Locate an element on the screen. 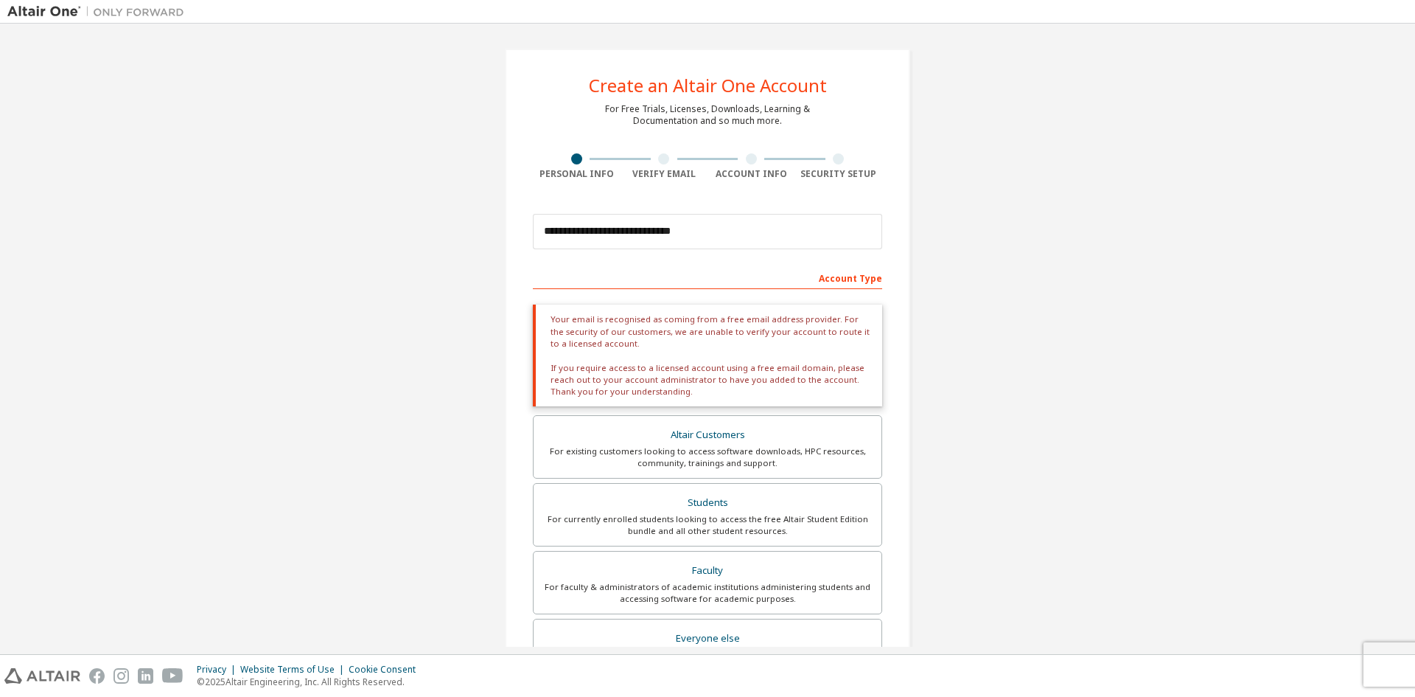 The height and width of the screenshot is (697, 1415). div: Account Type is located at coordinates (708, 277).